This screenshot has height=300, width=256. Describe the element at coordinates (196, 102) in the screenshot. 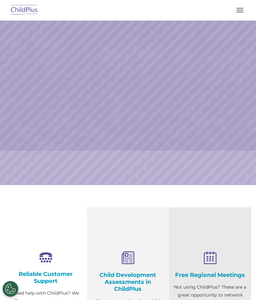

I see `a: Learn More` at that location.